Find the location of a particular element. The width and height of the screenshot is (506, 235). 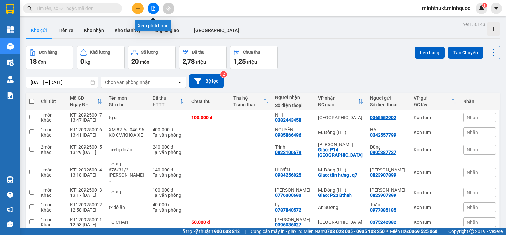

span: plus is located at coordinates (138, 8).